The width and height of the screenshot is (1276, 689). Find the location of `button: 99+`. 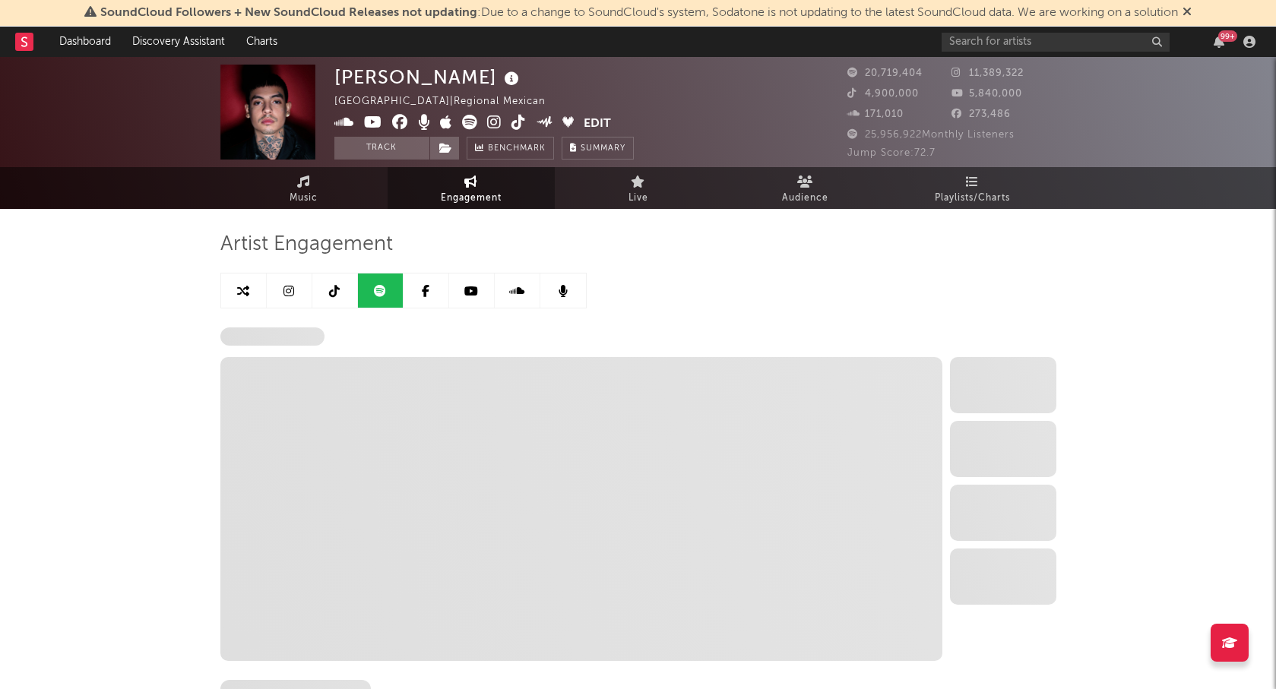

button: 99+ is located at coordinates (1219, 42).